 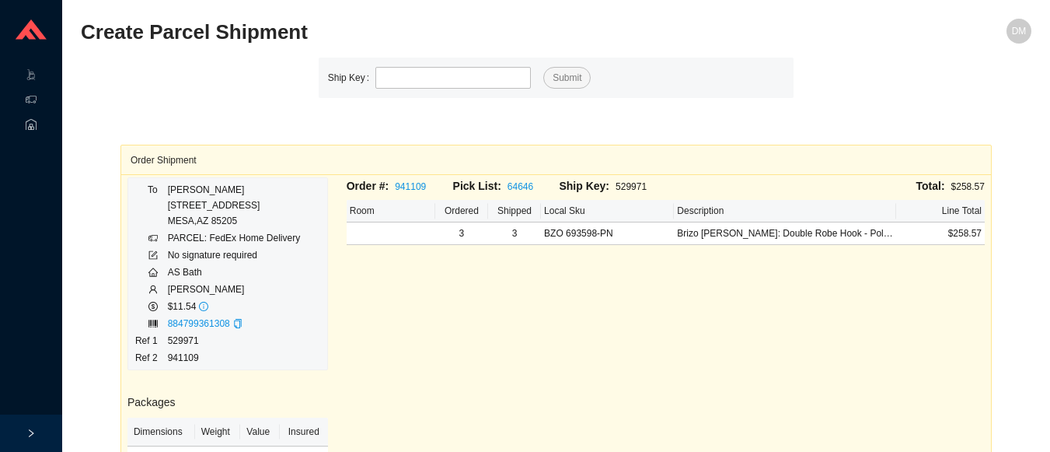 What do you see at coordinates (462, 211) in the screenshot?
I see `th: Ordered` at bounding box center [462, 211].